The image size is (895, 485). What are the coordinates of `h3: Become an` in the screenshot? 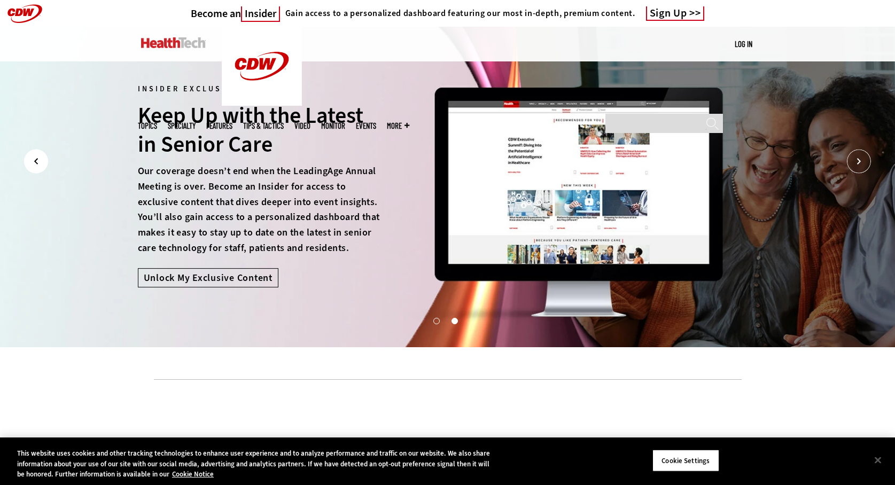 It's located at (235, 13).